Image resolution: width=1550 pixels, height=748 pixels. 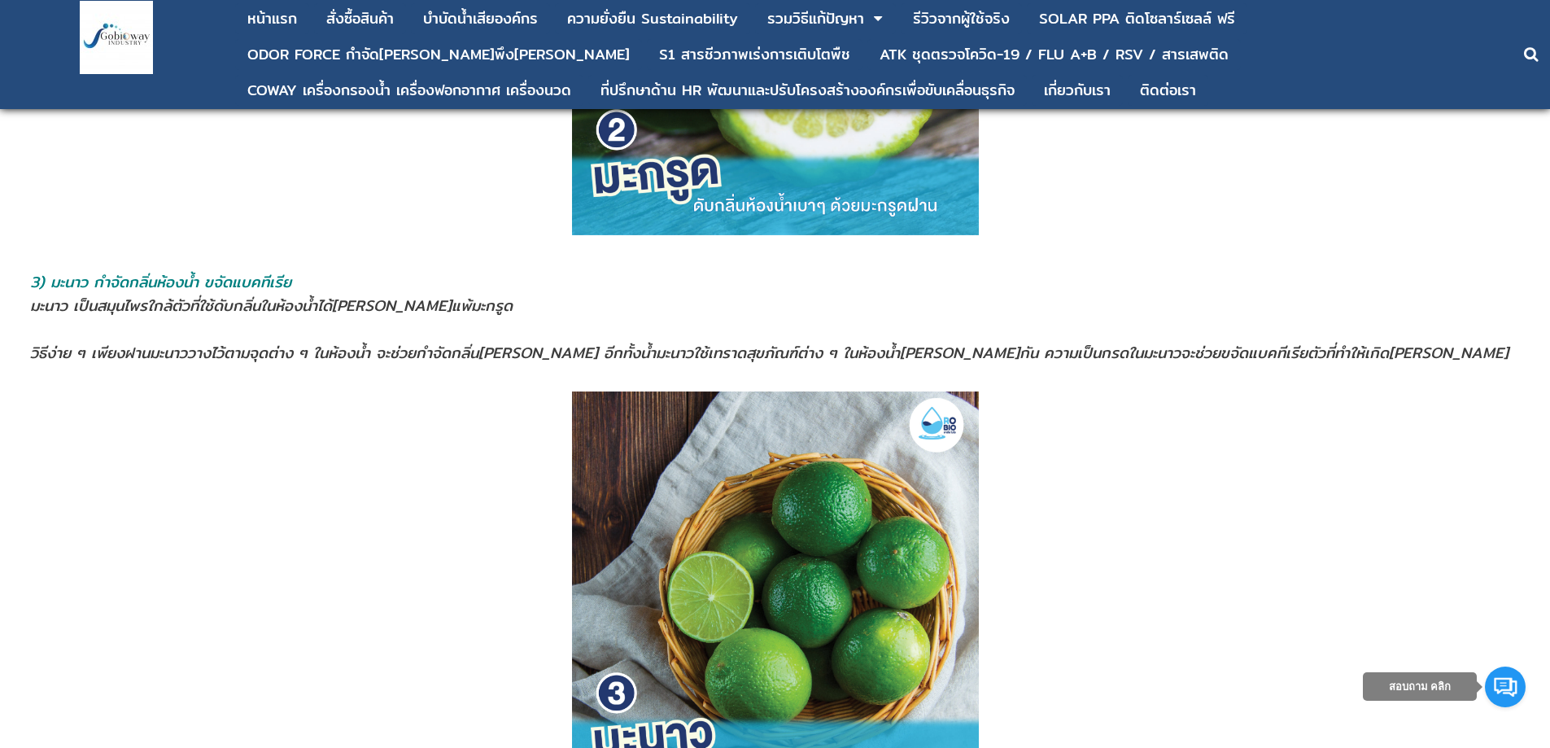 What do you see at coordinates (754, 55) in the screenshot?
I see `a: S1 สารชีวภาพเร่งการเติบโตพืช` at bounding box center [754, 55].